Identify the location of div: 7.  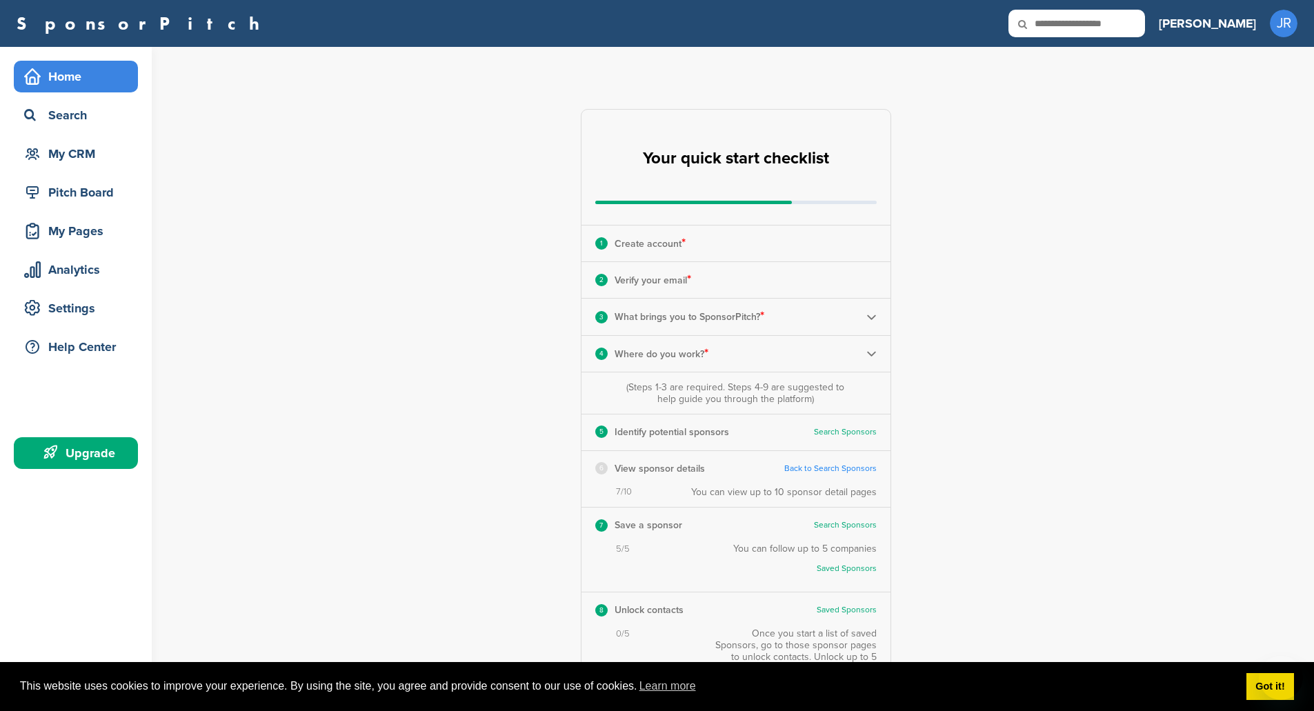
(602, 526).